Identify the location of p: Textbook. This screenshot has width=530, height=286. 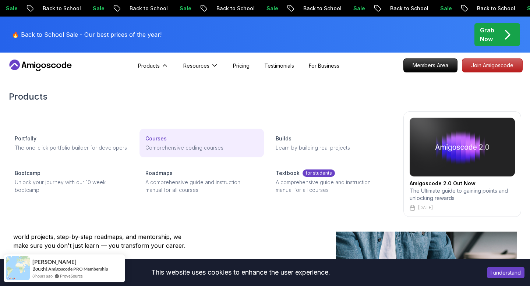
(287, 173).